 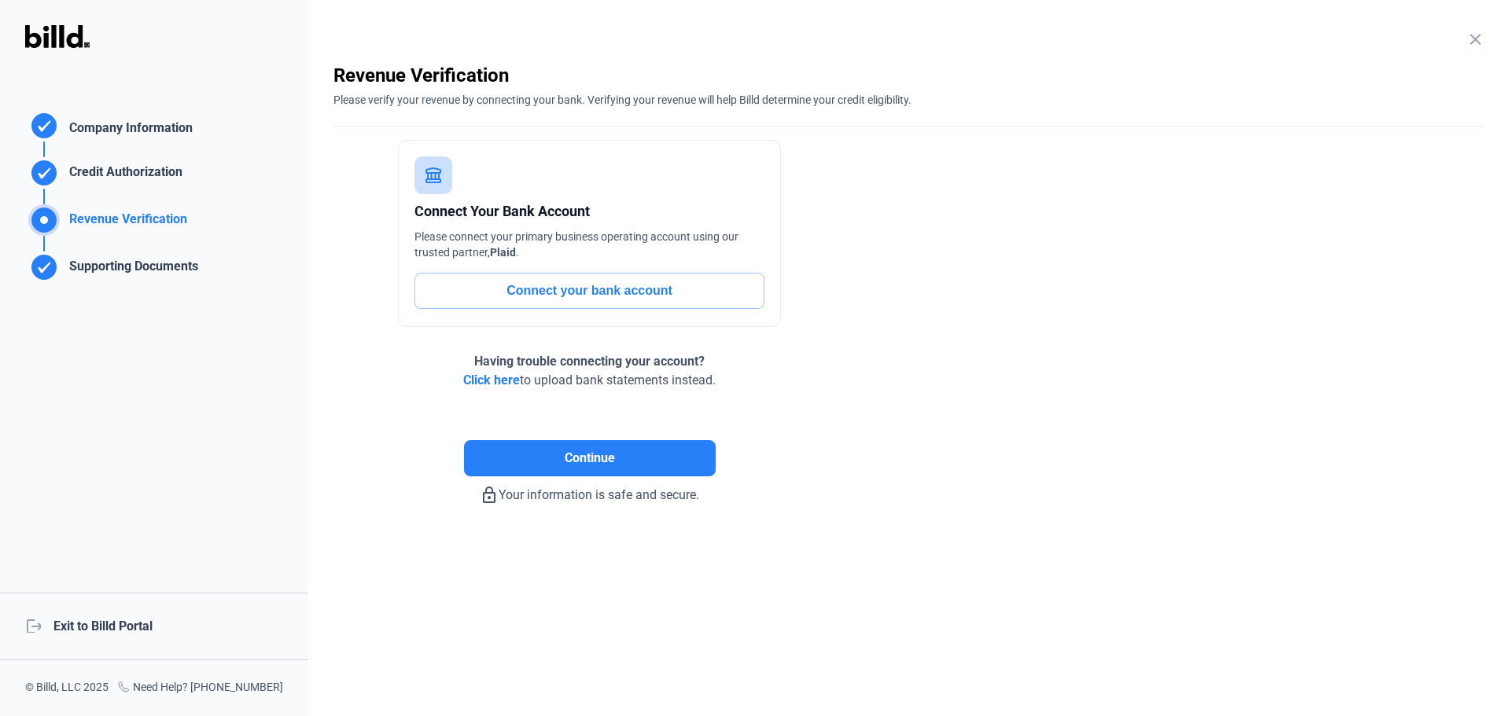 What do you see at coordinates (1475, 39) in the screenshot?
I see `mat-icon: close` at bounding box center [1475, 39].